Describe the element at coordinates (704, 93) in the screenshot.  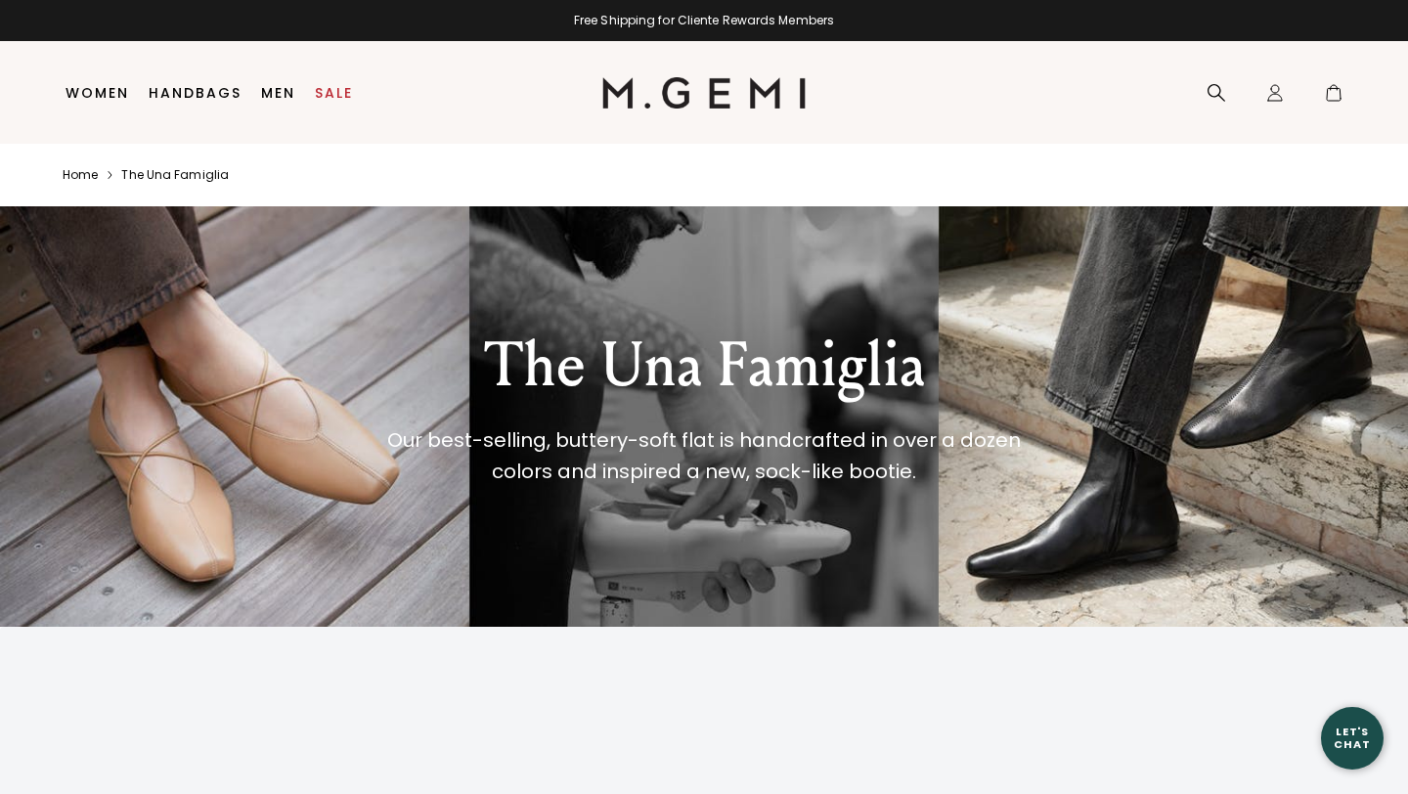
I see `img: M.Gemi` at that location.